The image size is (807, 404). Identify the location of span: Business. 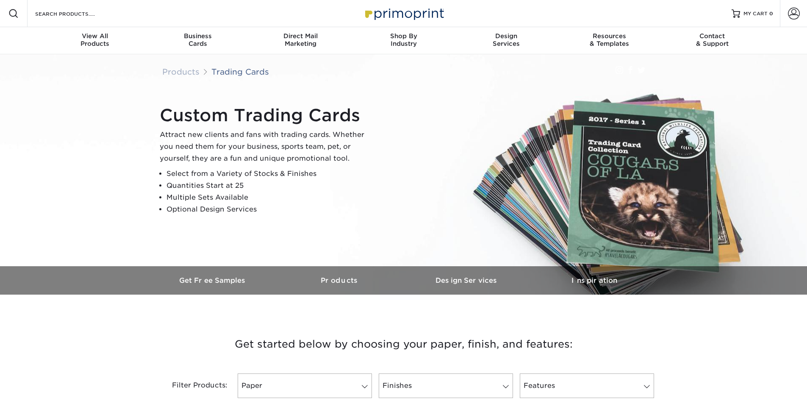
(197, 36).